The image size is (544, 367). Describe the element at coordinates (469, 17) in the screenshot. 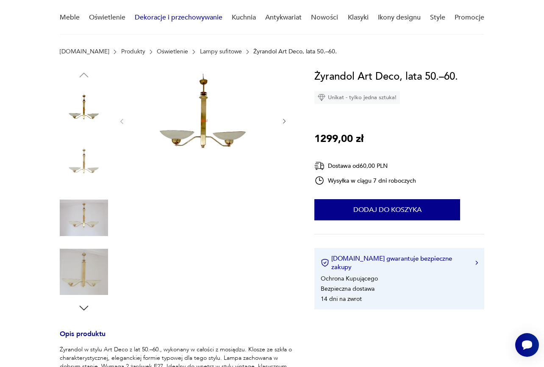

I see `a: Promocje` at that location.